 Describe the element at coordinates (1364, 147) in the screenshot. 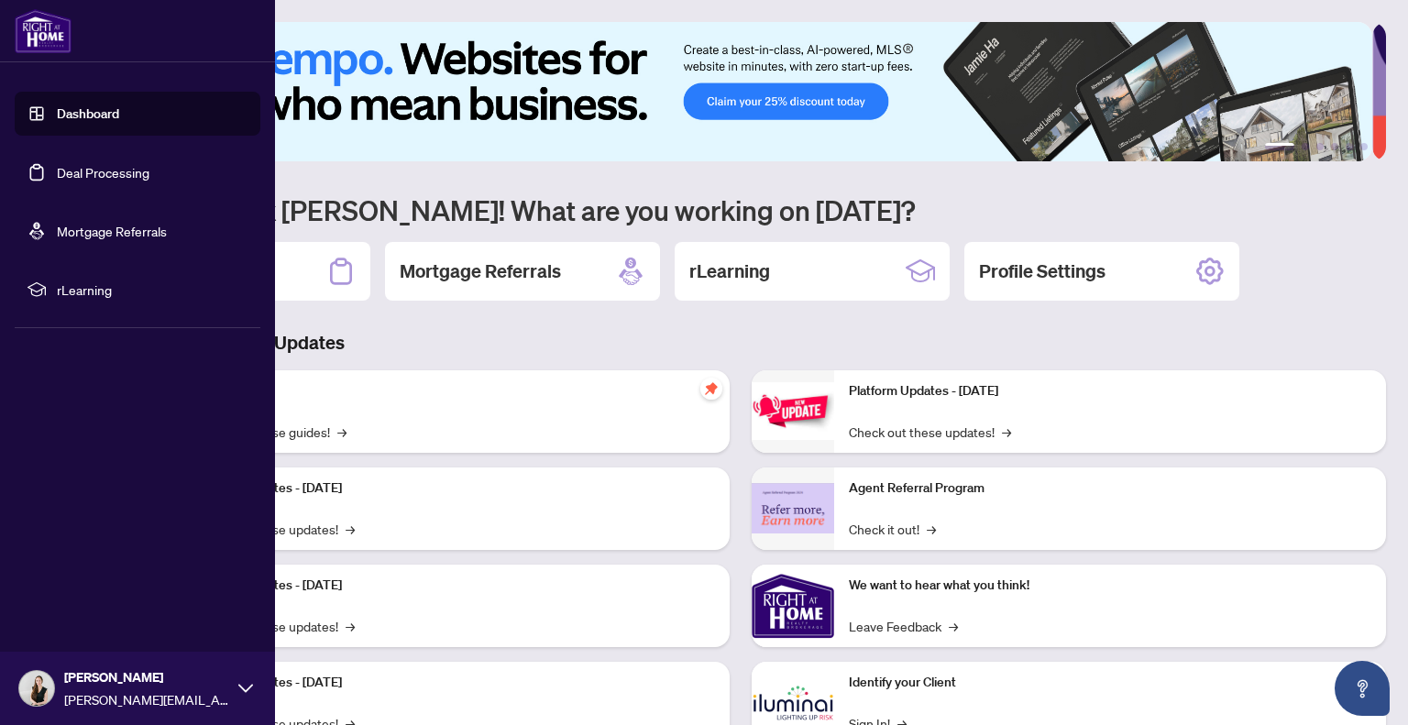

I see `button: 6` at that location.